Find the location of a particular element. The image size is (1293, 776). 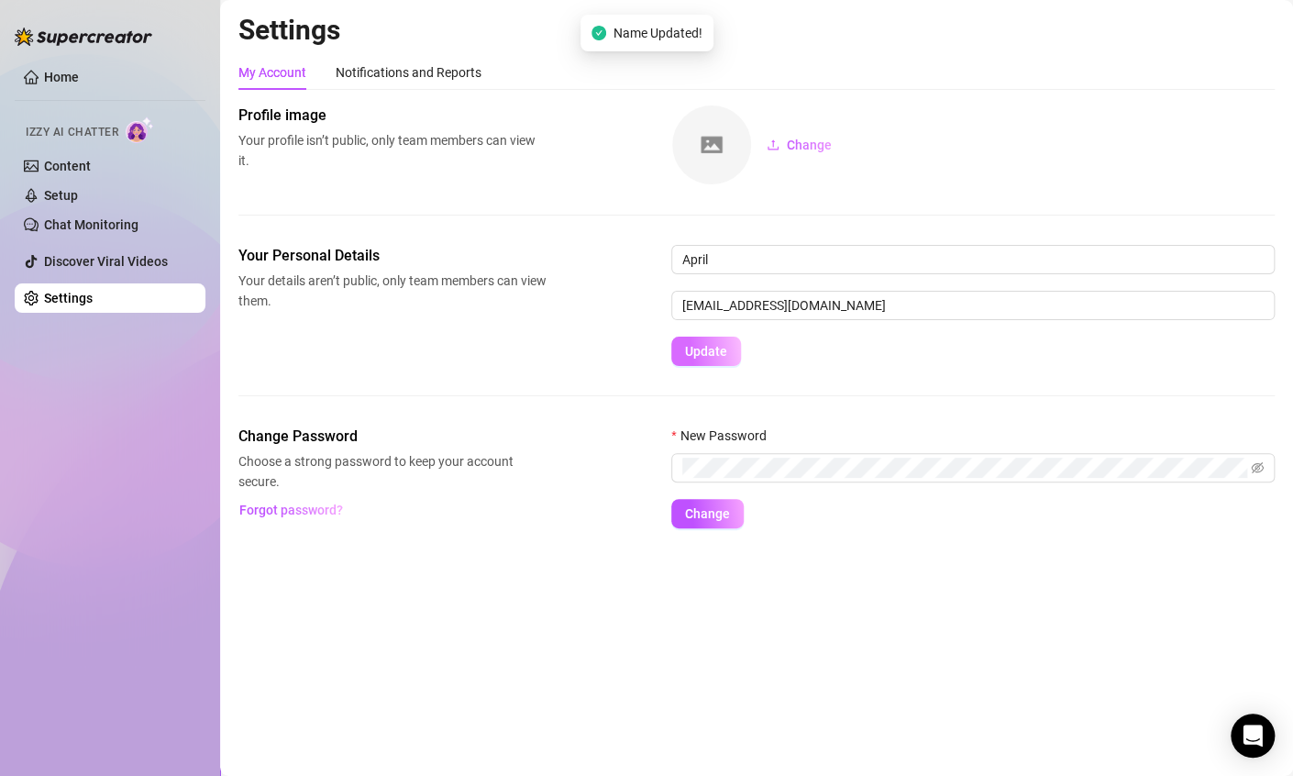

img: square-placeholder.png is located at coordinates (712, 145).